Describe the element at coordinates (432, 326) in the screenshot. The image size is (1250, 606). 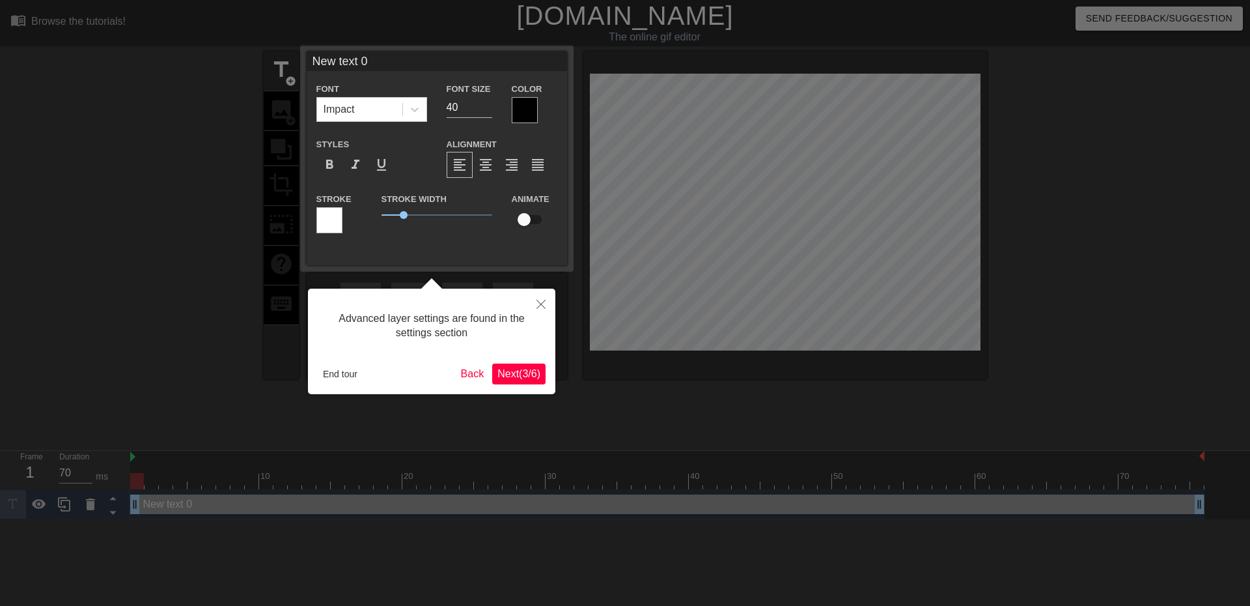
I see `div: Advanced layer settings are found in the settings section` at that location.